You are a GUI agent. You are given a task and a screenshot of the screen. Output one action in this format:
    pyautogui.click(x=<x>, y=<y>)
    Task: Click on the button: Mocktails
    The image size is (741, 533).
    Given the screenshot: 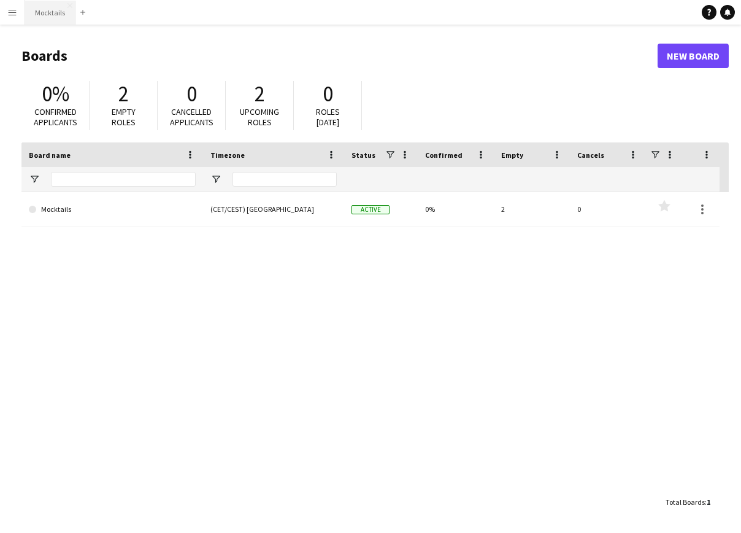 What is the action you would take?
    pyautogui.click(x=50, y=12)
    